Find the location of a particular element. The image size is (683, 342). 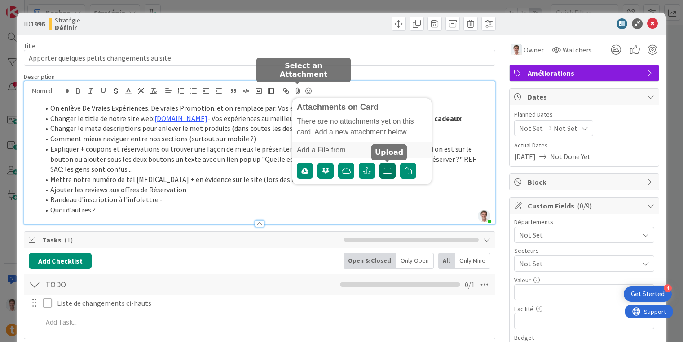

h5: Select an Attachment is located at coordinates (303, 70).